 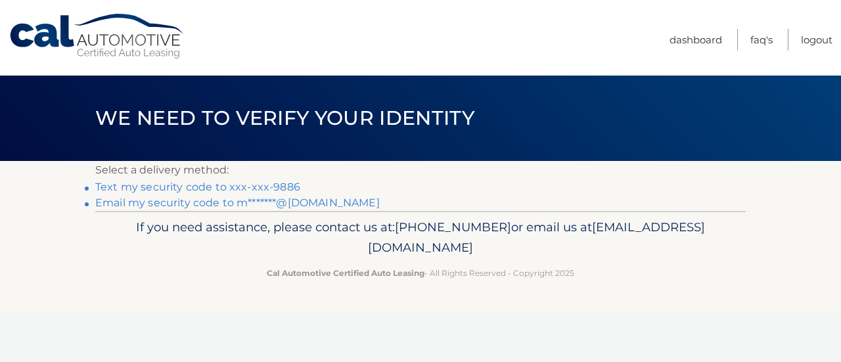 I want to click on span: We need to verify your identity, so click(x=285, y=118).